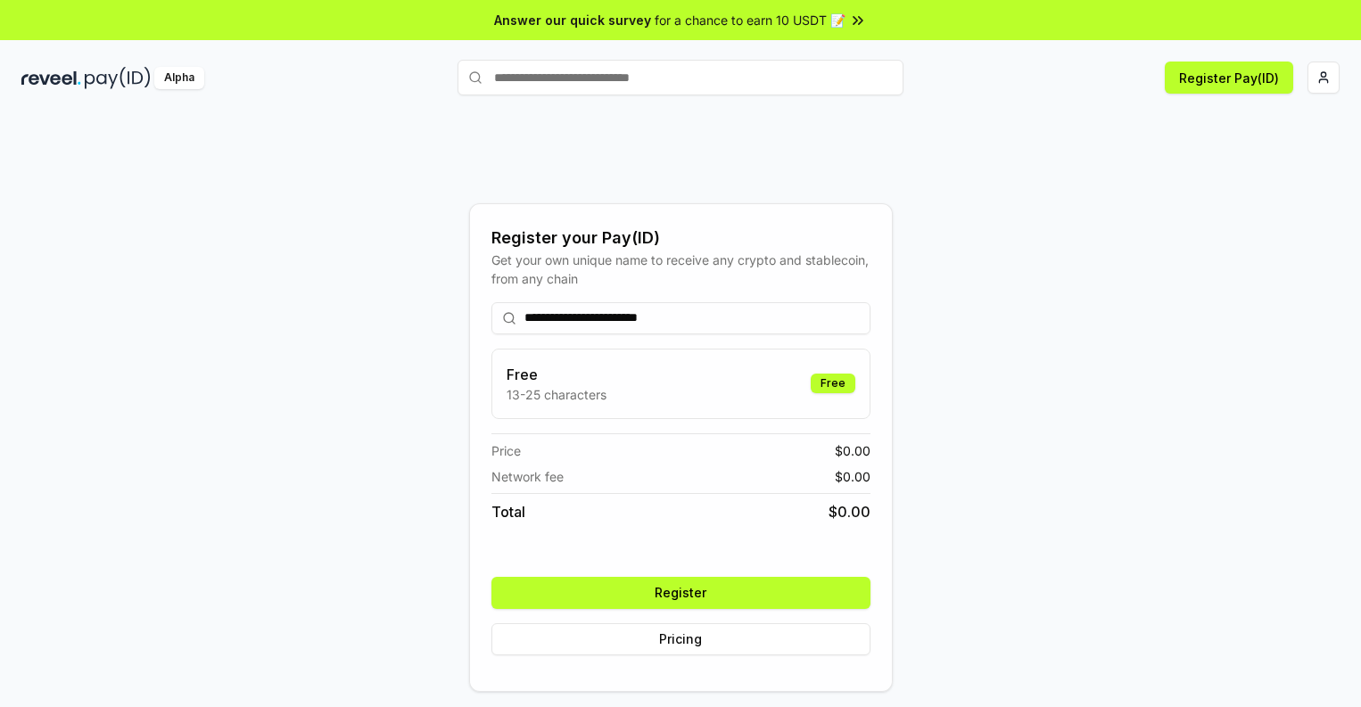 This screenshot has width=1361, height=707. Describe the element at coordinates (556, 375) in the screenshot. I see `h3: Free` at that location.